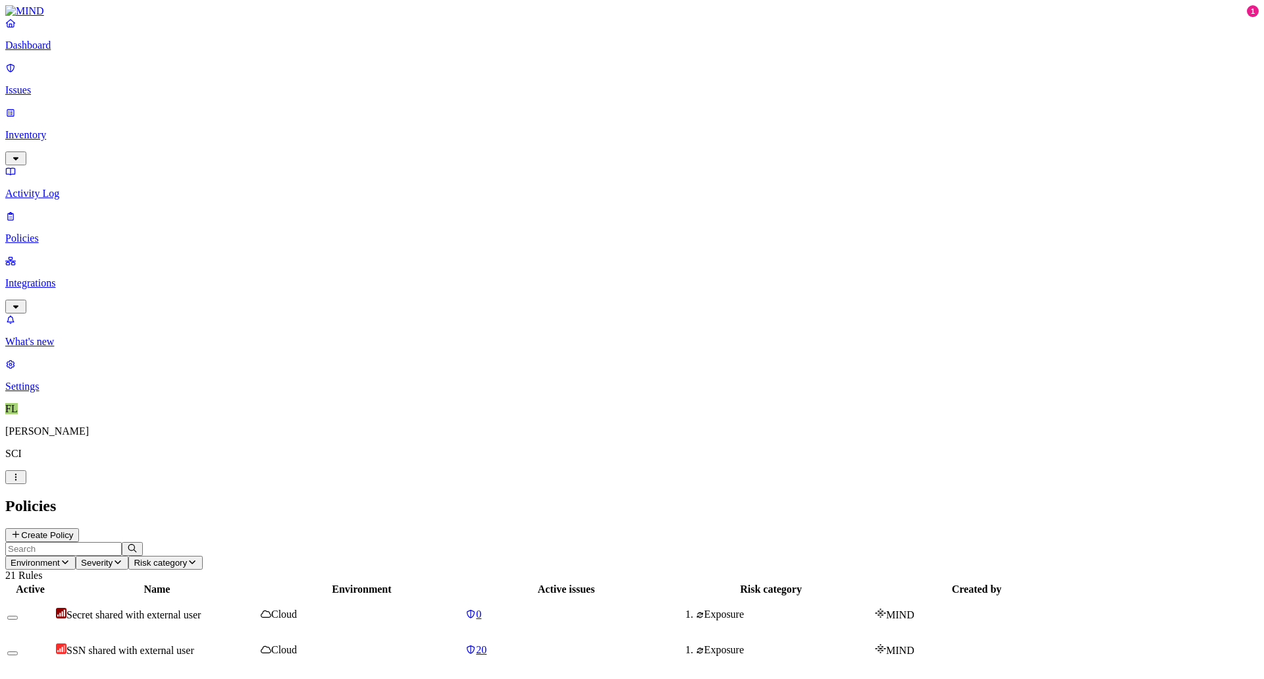  Describe the element at coordinates (35, 562) in the screenshot. I see `span: Environment` at that location.